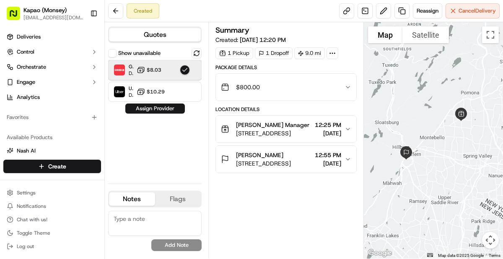 The width and height of the screenshot is (503, 259). I want to click on div: Package Details, so click(286, 68).